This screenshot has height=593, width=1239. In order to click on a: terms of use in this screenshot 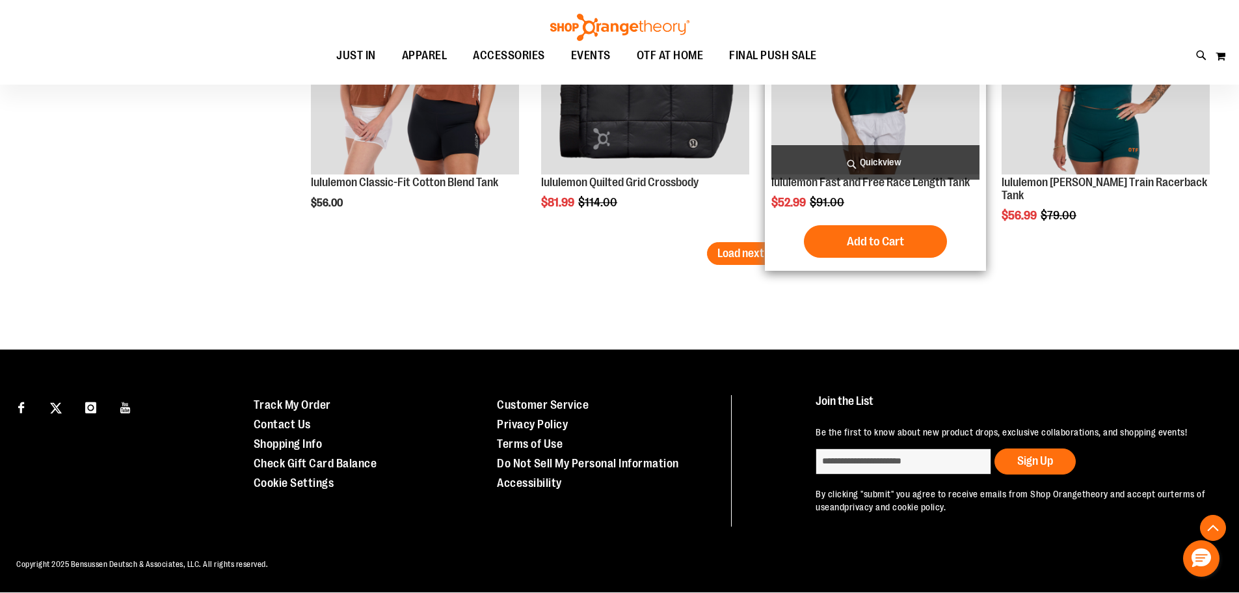, I will do `click(1010, 500)`.